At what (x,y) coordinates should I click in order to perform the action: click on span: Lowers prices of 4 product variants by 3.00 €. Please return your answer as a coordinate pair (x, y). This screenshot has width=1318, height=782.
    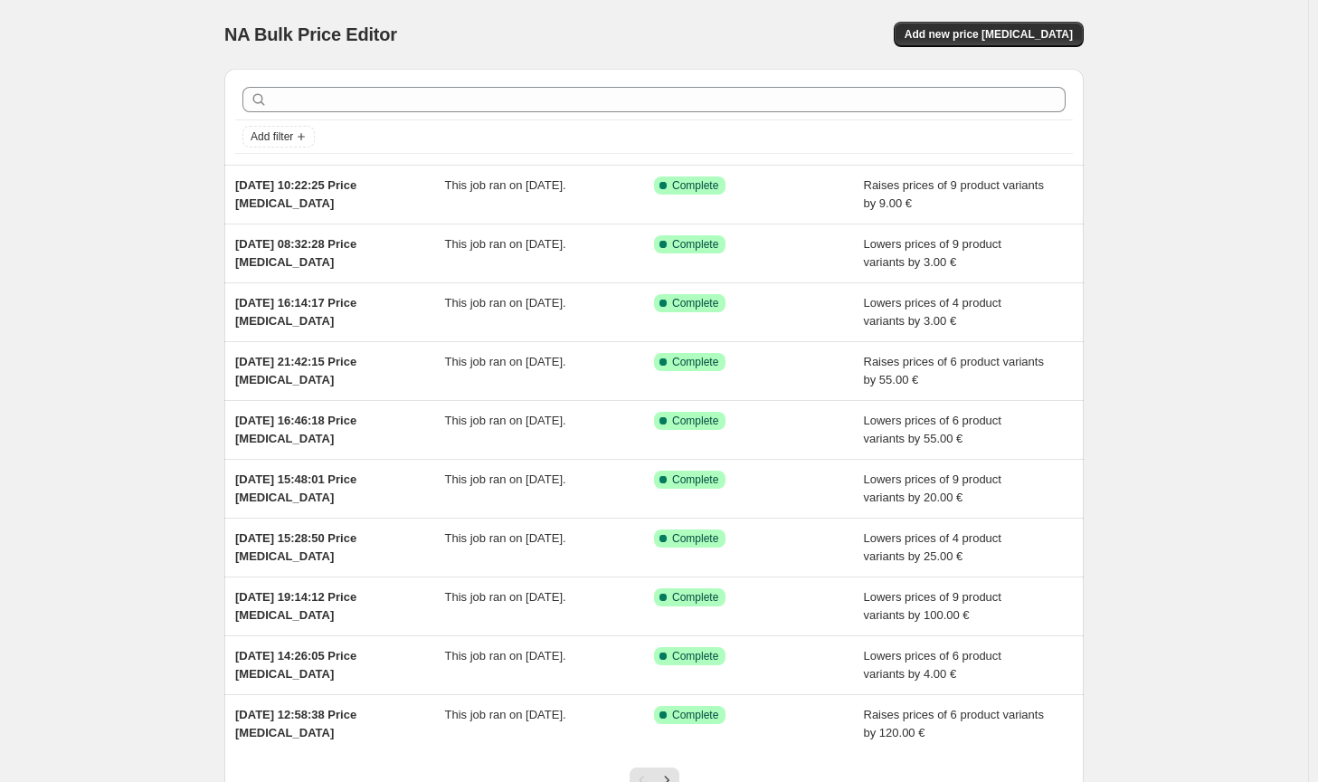
    Looking at the image, I should click on (933, 311).